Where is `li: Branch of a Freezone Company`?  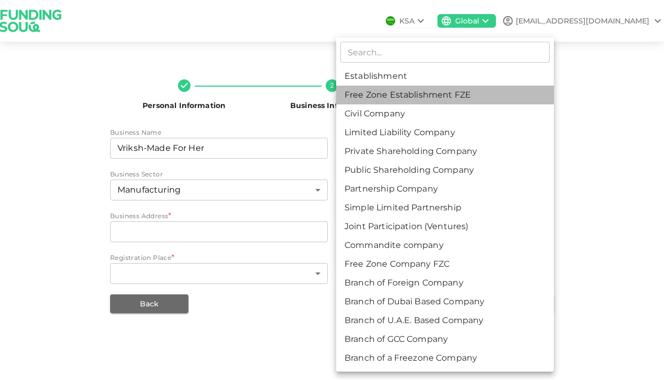 li: Branch of a Freezone Company is located at coordinates (445, 358).